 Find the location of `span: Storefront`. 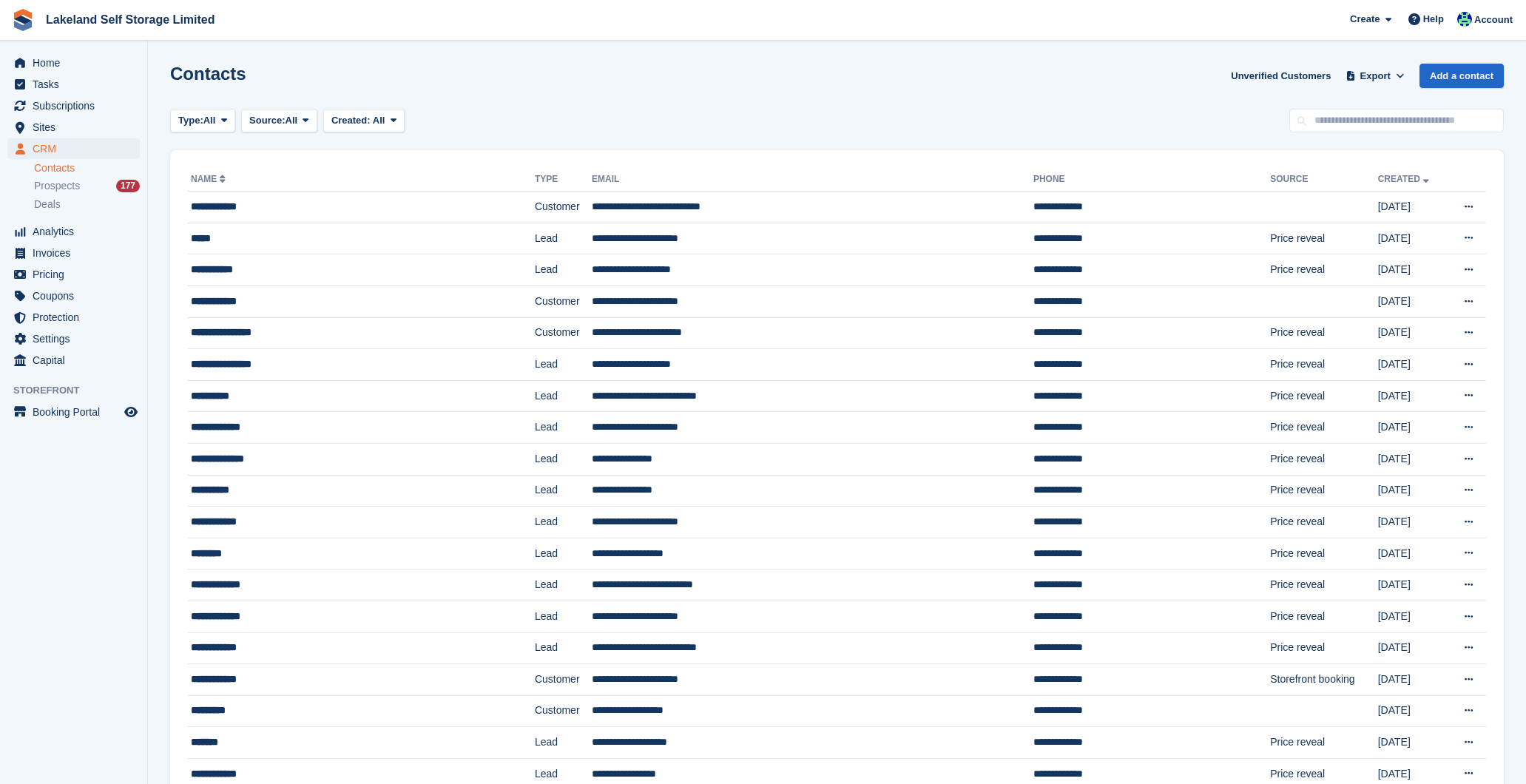

span: Storefront is located at coordinates (80, 391).